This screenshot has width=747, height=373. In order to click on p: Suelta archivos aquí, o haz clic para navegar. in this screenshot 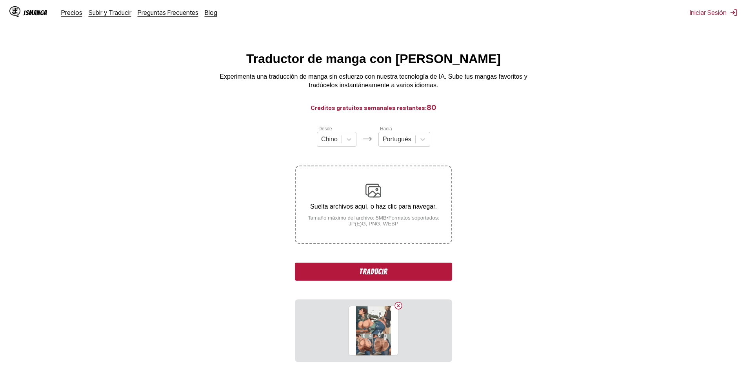, I will do `click(373, 207)`.